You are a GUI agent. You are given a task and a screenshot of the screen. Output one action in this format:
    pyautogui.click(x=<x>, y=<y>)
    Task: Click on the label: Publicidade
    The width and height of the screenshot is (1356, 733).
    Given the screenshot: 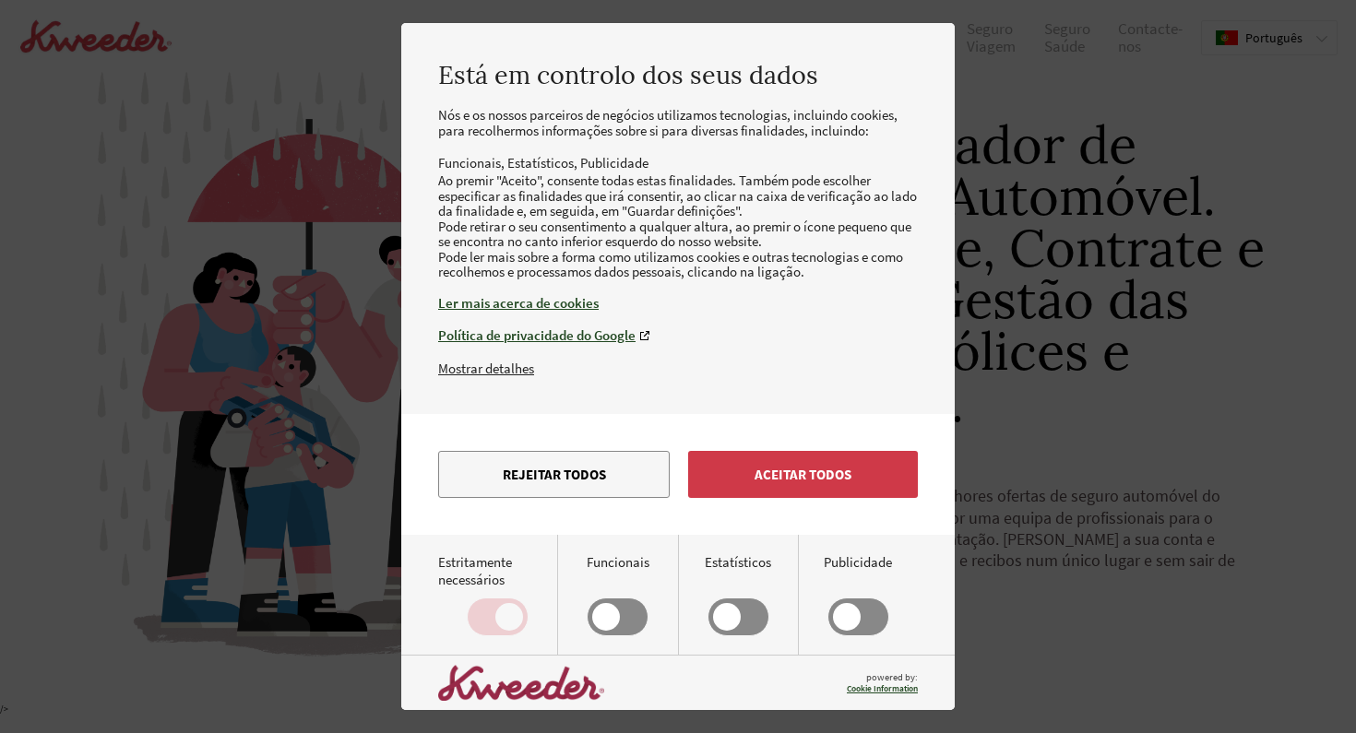 What is the action you would take?
    pyautogui.click(x=858, y=595)
    